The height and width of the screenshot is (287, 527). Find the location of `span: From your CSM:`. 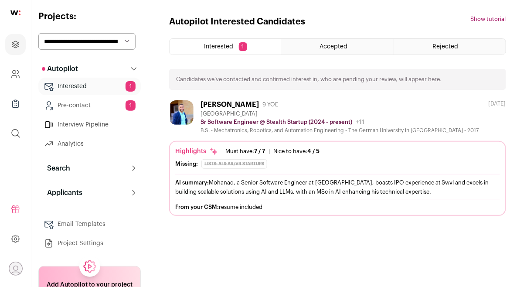

span: From your CSM: is located at coordinates (197, 207).